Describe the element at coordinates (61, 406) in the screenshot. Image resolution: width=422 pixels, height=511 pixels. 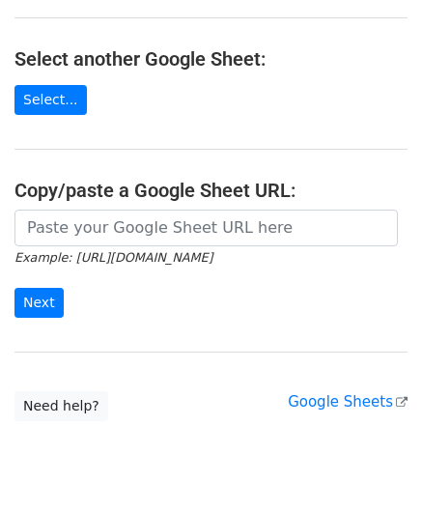
I see `a: Need help?` at that location.